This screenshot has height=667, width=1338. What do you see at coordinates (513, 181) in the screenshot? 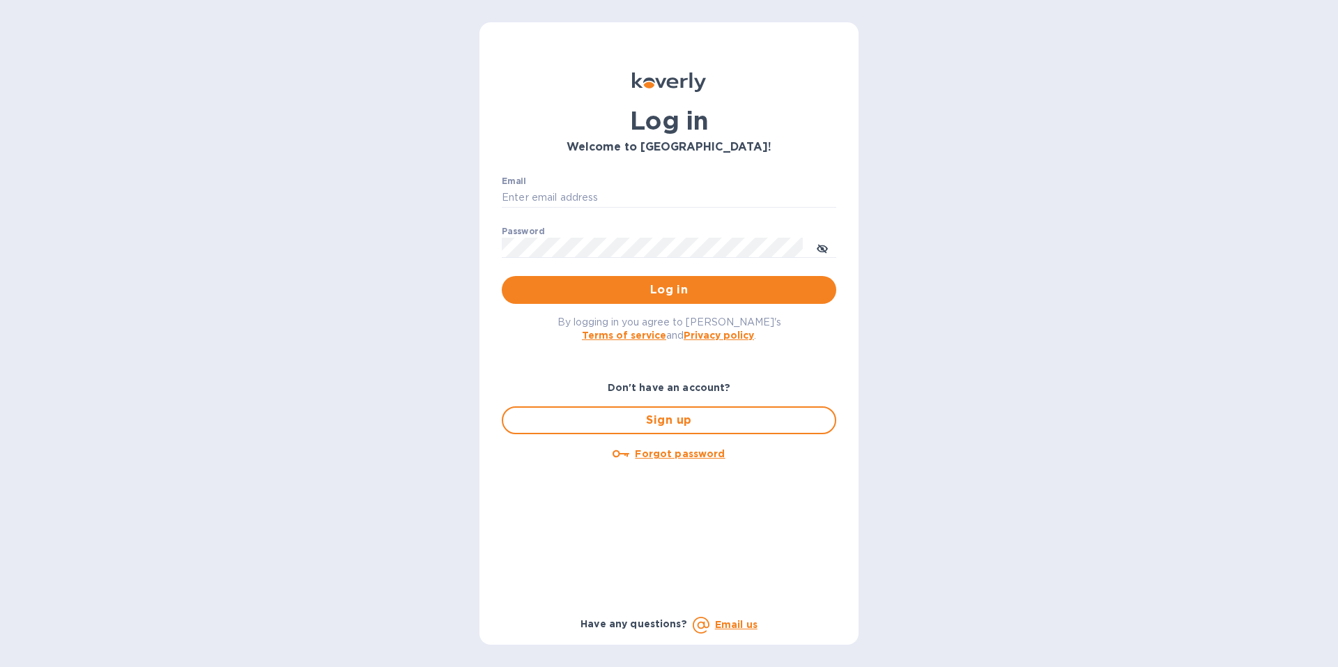
I see `label: Email` at bounding box center [513, 181].